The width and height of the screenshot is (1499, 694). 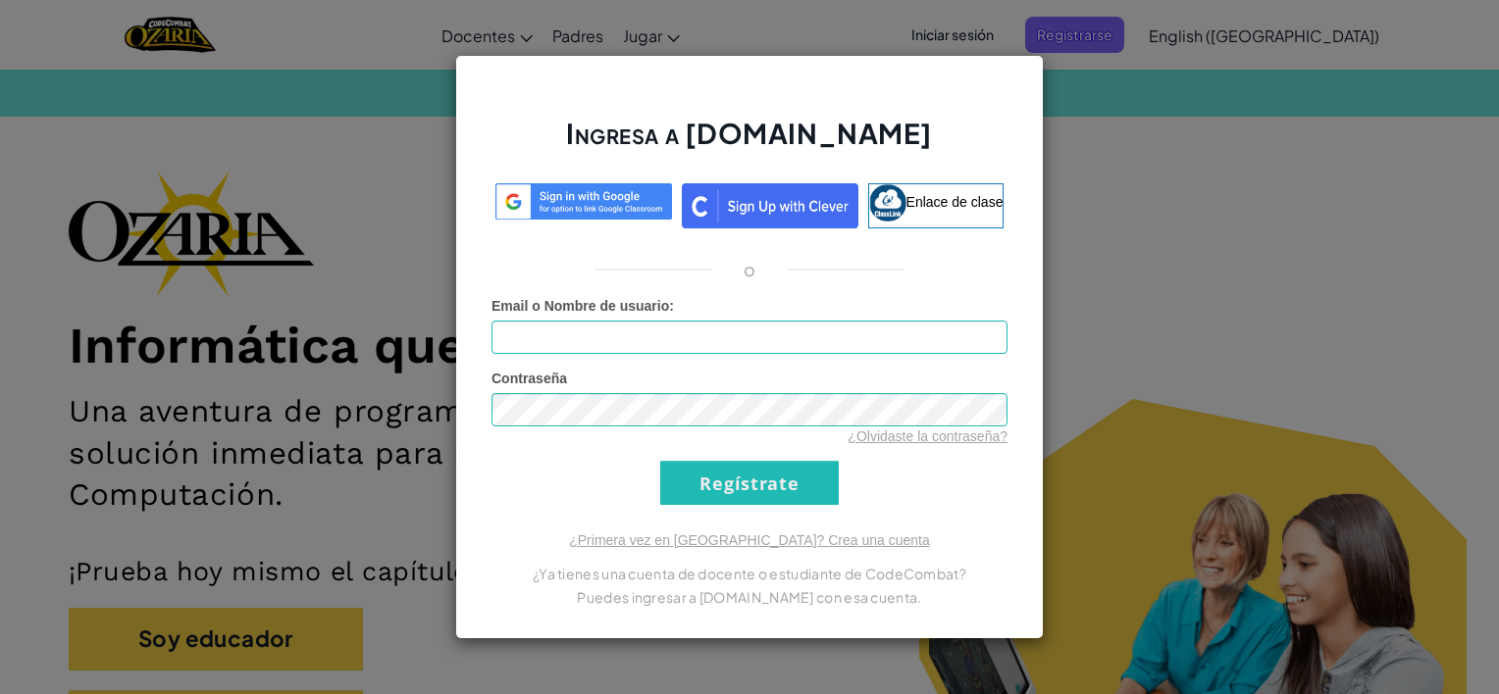 I want to click on a: ¿Olvidaste la contraseña?, so click(x=927, y=437).